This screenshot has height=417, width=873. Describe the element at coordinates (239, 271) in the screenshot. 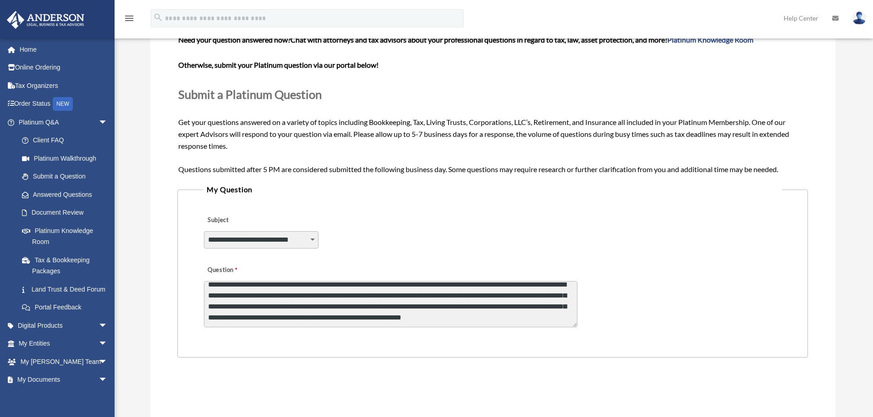

I see `label: Question` at that location.